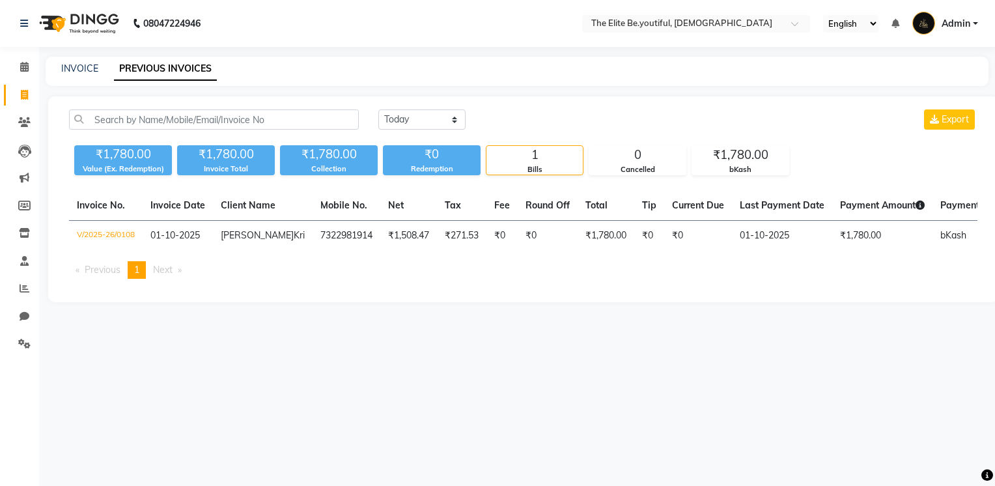 The image size is (995, 486). Describe the element at coordinates (79, 68) in the screenshot. I see `a: INVOICE` at that location.